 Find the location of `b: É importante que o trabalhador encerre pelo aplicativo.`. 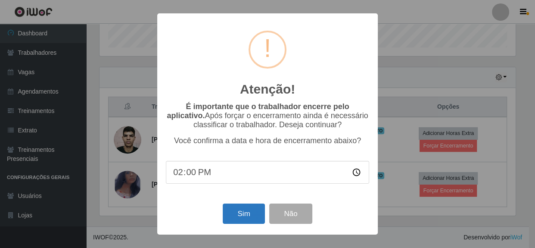

b: É importante que o trabalhador encerre pelo aplicativo. is located at coordinates (258, 111).